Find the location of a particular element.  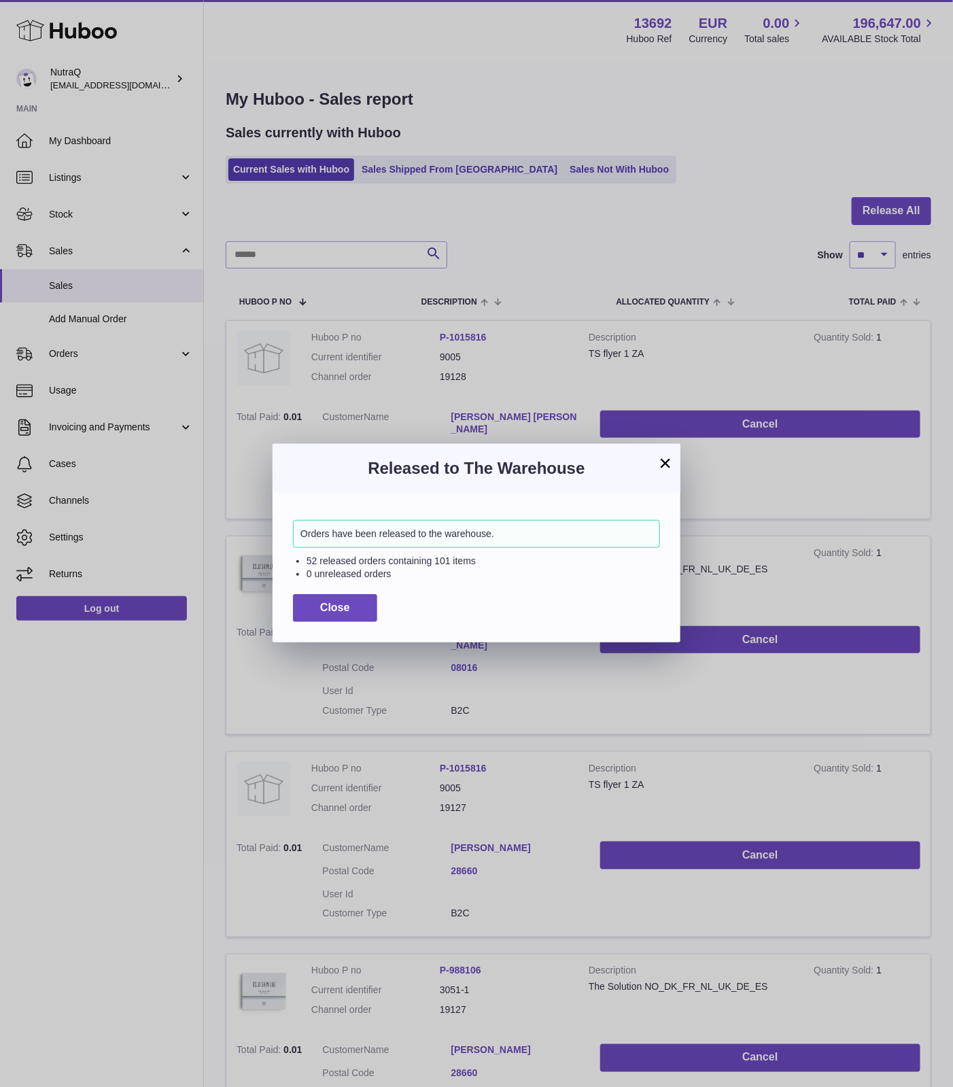

button: Close is located at coordinates (335, 608).